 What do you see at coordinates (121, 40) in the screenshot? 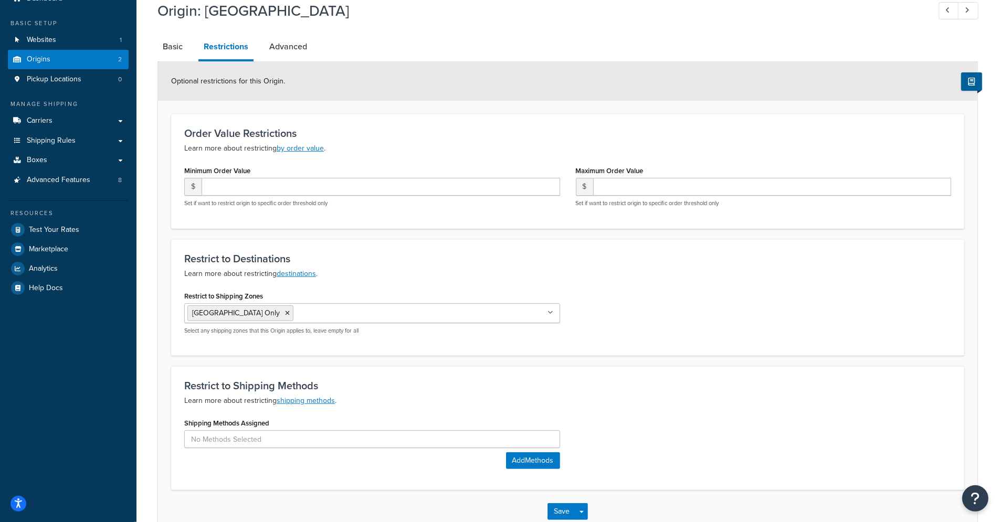
I see `span: 1` at bounding box center [121, 40].